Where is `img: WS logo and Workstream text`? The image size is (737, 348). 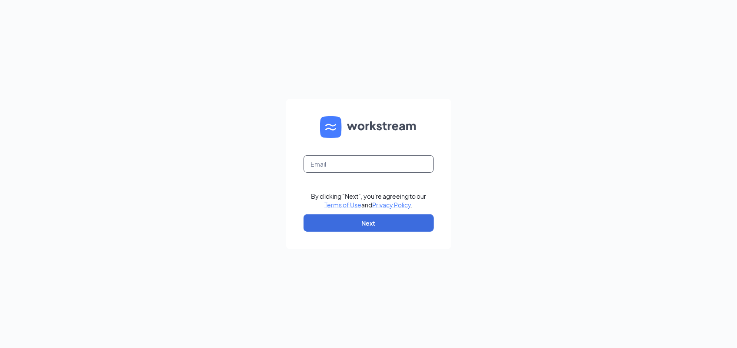 img: WS logo and Workstream text is located at coordinates (369, 127).